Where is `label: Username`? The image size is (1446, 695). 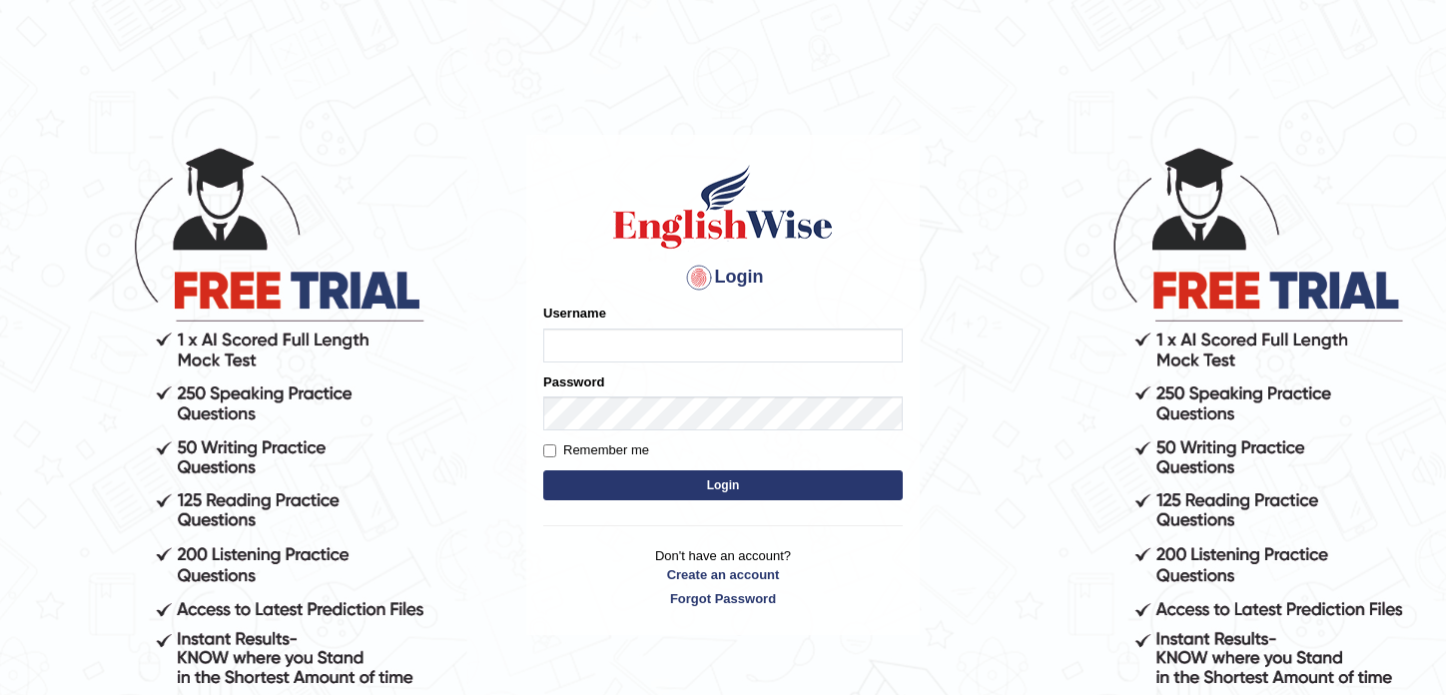
label: Username is located at coordinates (574, 313).